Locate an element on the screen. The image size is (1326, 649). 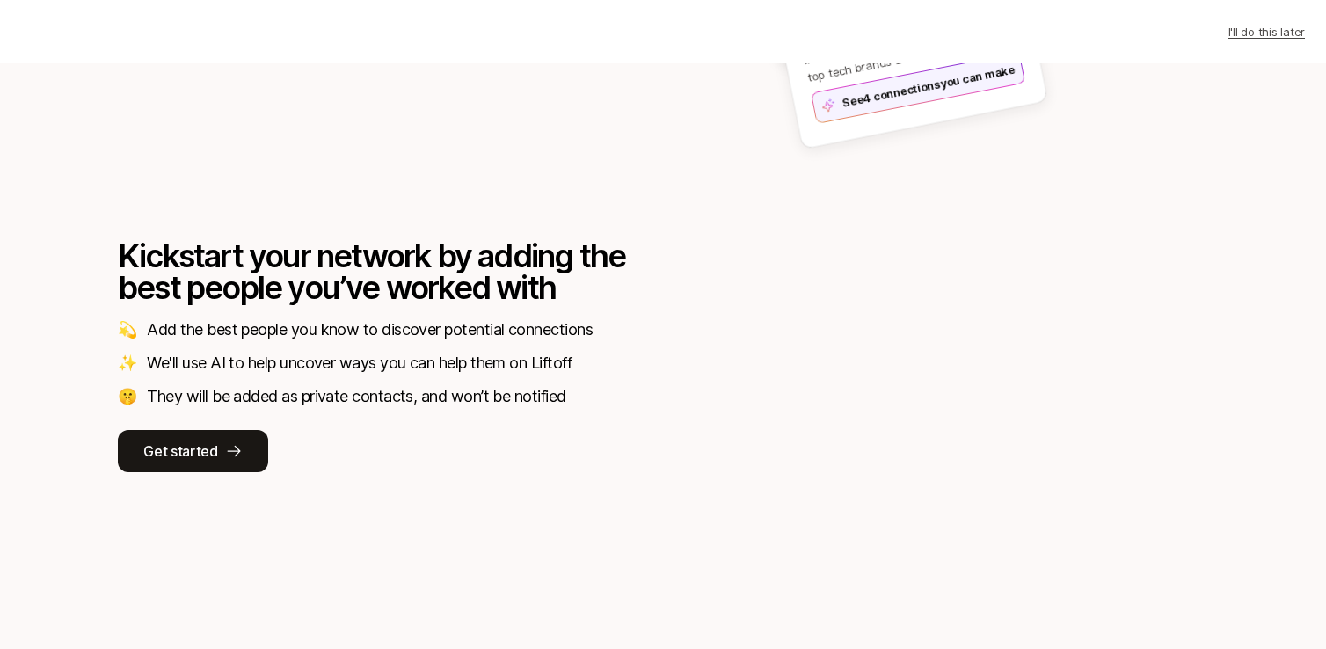
button: Get started is located at coordinates (193, 451).